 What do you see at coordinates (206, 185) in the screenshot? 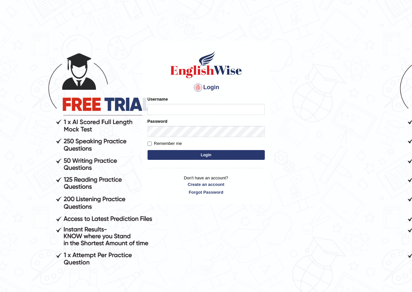
I see `p: Don't have an account?` at bounding box center [206, 185].